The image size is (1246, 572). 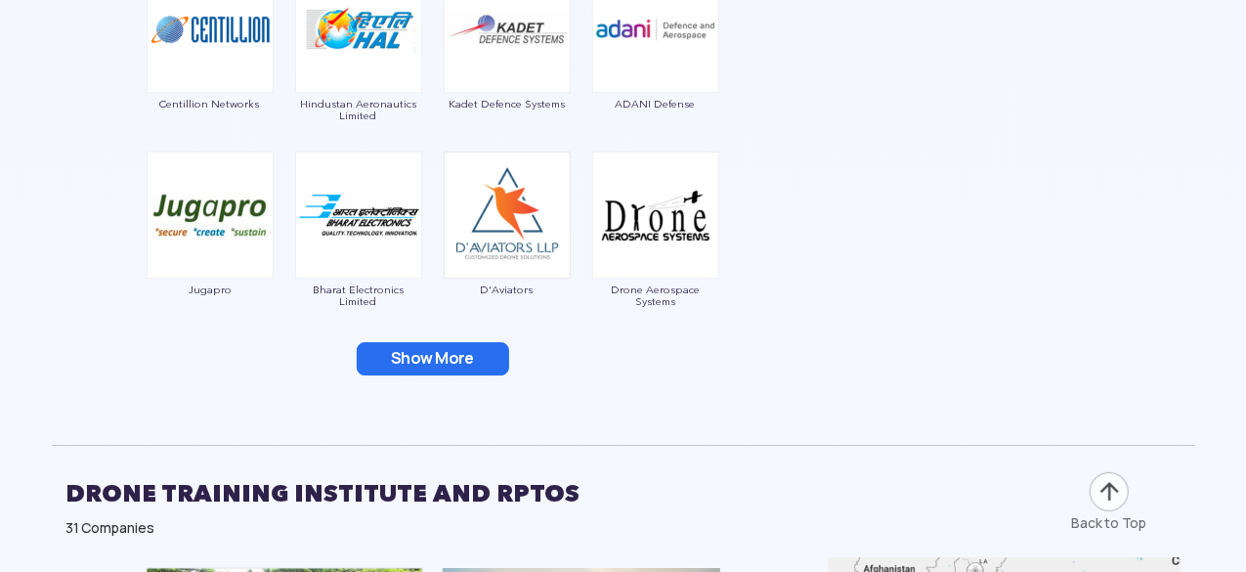 I want to click on a: Drone Aerospace Systems, so click(x=656, y=256).